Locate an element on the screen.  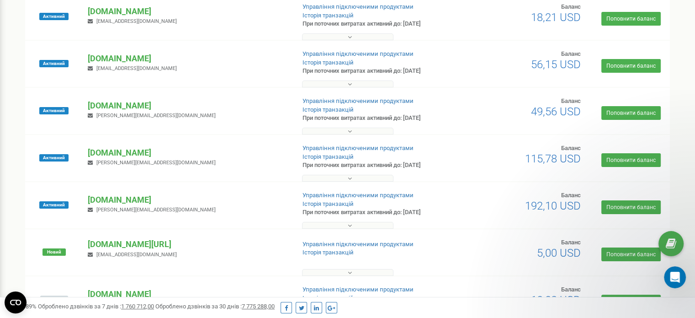
span: 13,38 USD is located at coordinates (556, 300).